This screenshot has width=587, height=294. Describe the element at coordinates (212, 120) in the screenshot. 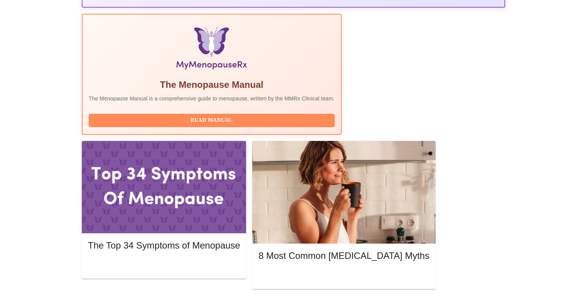

I see `button: Read Manual` at that location.